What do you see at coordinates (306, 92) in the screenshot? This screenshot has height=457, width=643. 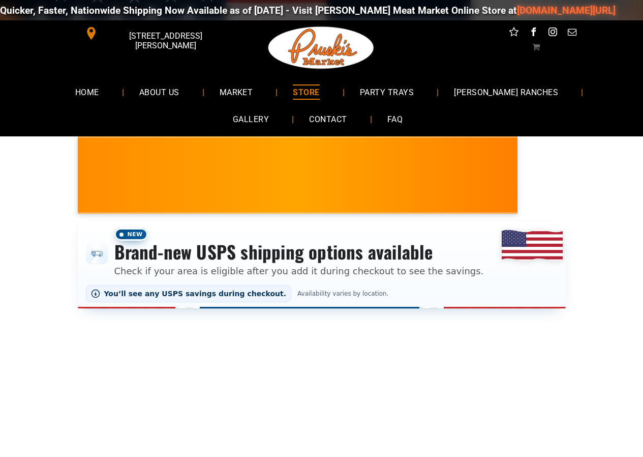 I see `a: STORE` at bounding box center [306, 92].